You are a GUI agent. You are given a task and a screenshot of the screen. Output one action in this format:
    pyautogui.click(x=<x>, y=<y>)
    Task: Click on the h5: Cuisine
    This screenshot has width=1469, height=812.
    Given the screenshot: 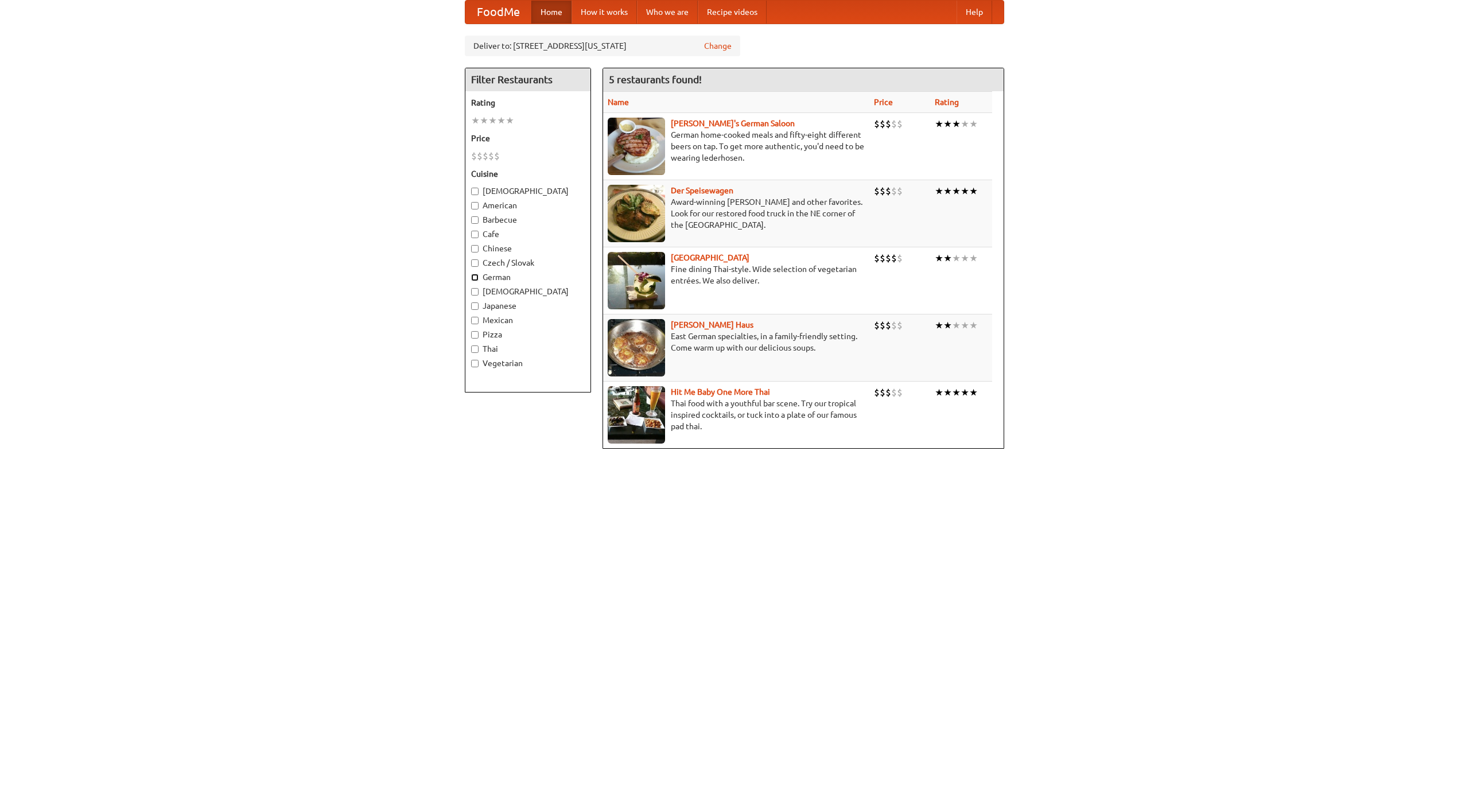 What is the action you would take?
    pyautogui.click(x=528, y=174)
    